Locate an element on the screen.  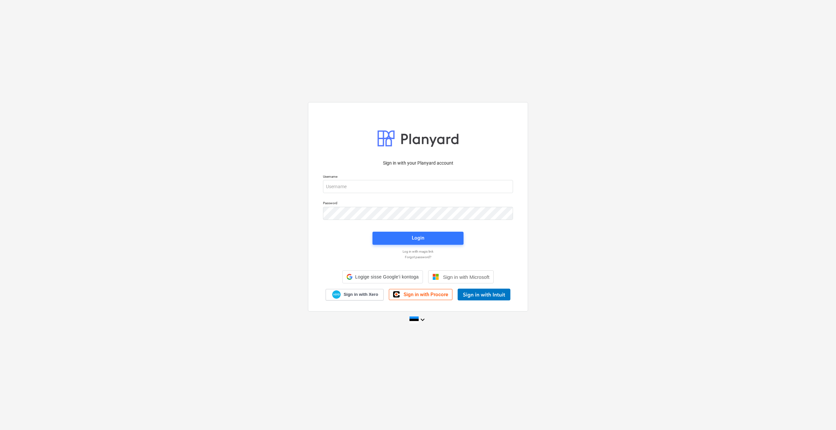
a: Sign in with Procore is located at coordinates (420, 295).